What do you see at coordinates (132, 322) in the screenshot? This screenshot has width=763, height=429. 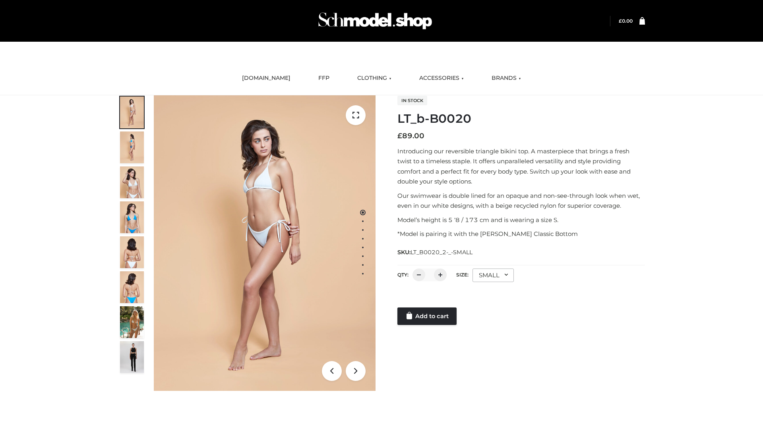 I see `img: Arieltop_CloudNine_AzureSky2.jpg` at bounding box center [132, 322].